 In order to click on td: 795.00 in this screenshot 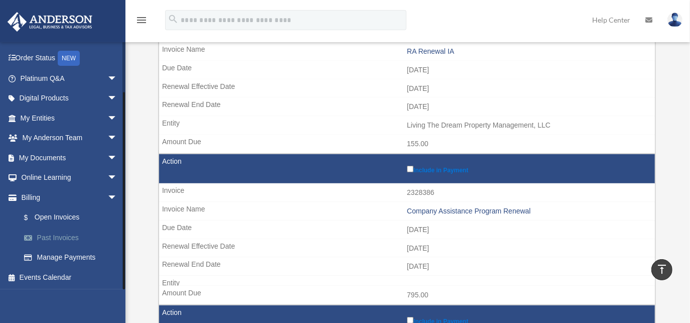, I will do `click(407, 295)`.